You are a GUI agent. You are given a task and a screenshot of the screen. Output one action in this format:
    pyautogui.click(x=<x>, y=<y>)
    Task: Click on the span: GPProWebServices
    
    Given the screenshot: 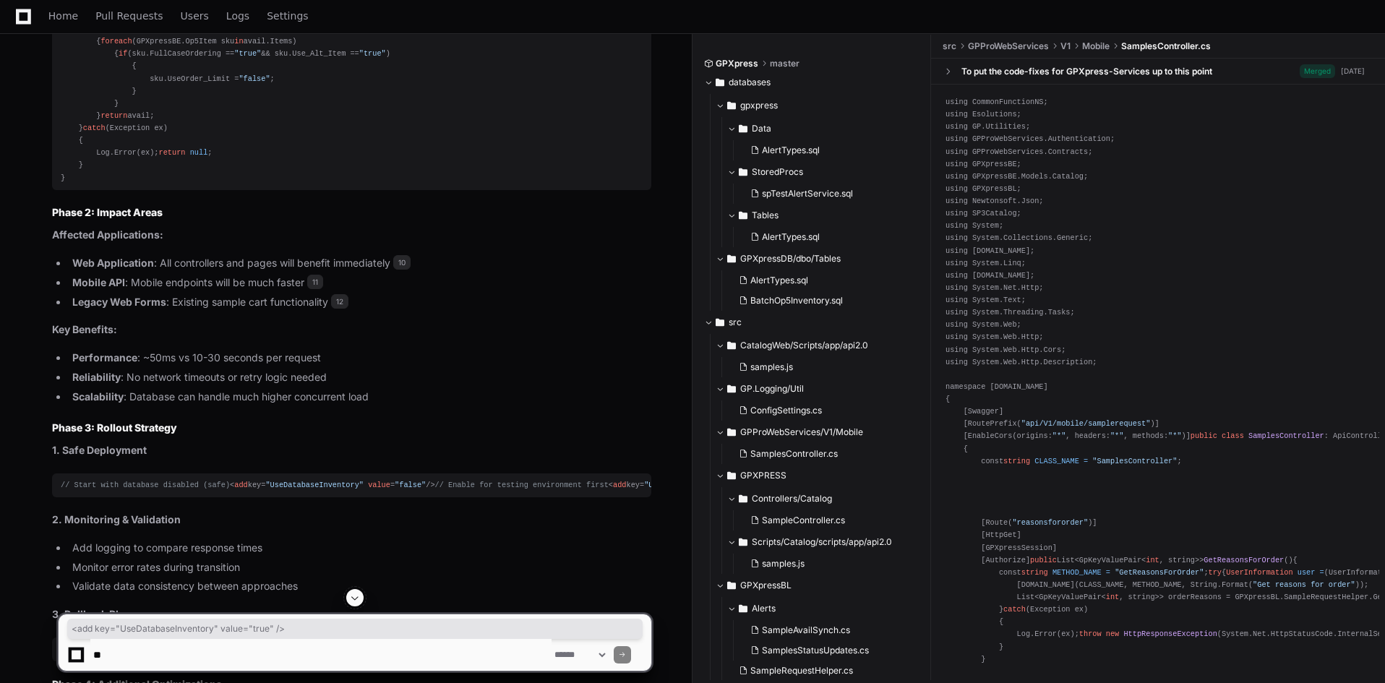 What is the action you would take?
    pyautogui.click(x=1009, y=46)
    